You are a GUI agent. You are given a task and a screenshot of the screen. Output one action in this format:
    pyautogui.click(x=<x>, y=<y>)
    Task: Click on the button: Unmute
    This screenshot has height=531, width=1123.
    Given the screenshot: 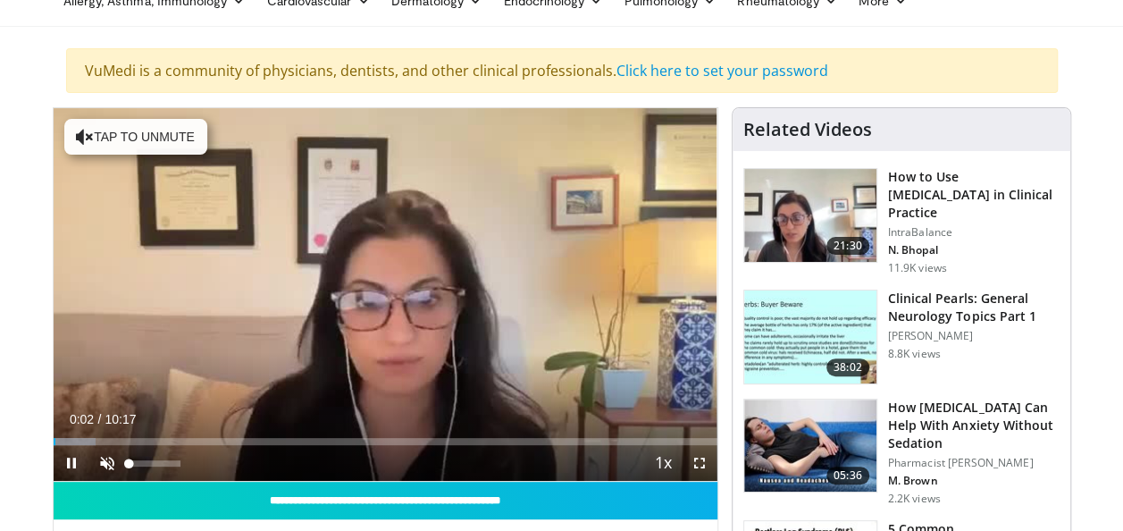 What is the action you would take?
    pyautogui.click(x=107, y=463)
    